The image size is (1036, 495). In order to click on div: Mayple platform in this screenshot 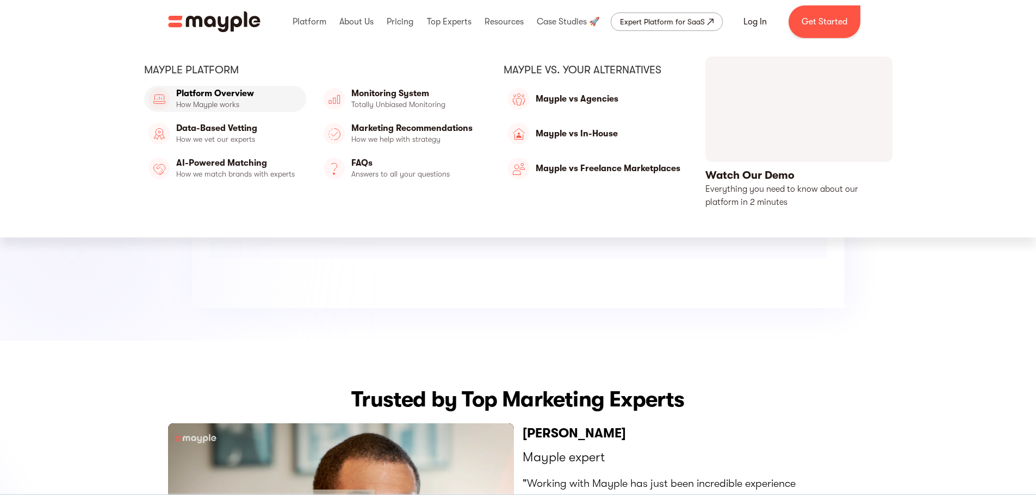, I will do `click(313, 70)`.